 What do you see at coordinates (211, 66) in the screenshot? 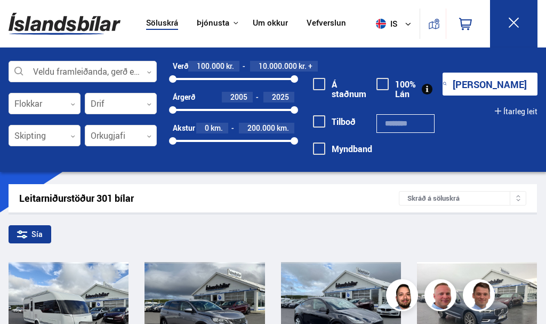
I see `span: 100.000` at bounding box center [211, 66].